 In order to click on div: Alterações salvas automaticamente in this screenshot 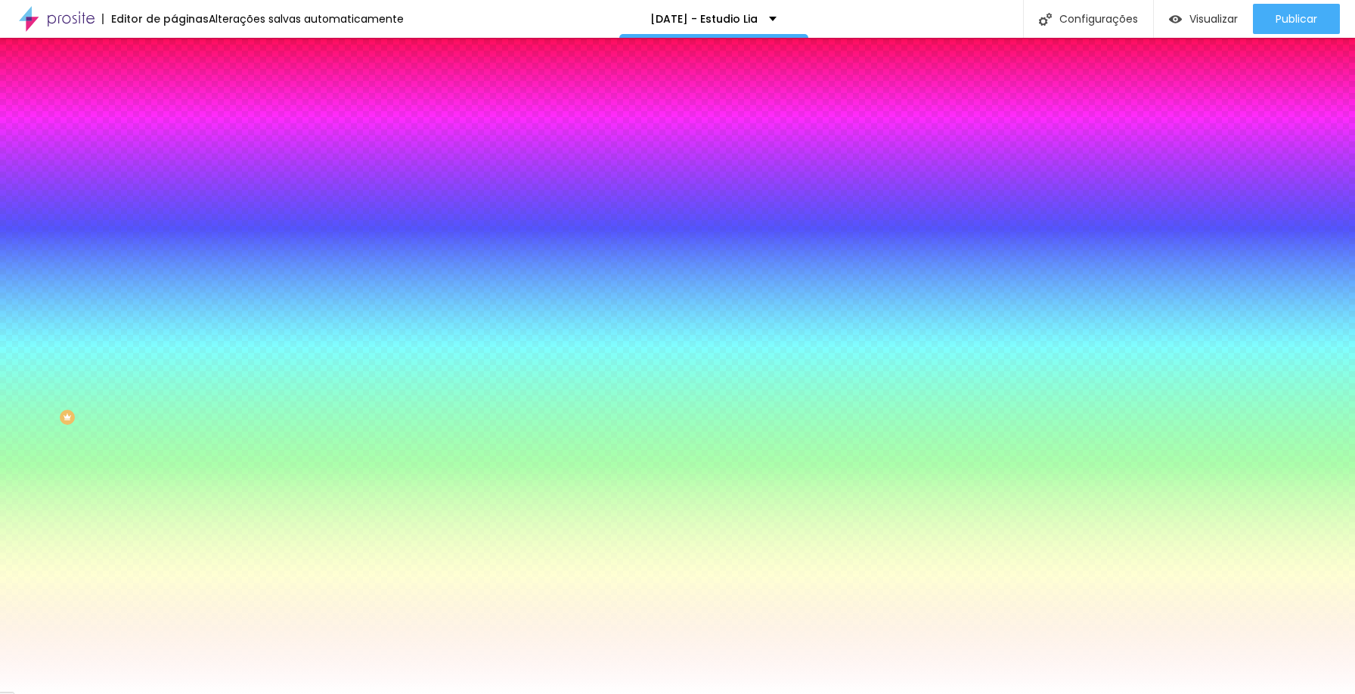, I will do `click(306, 19)`.